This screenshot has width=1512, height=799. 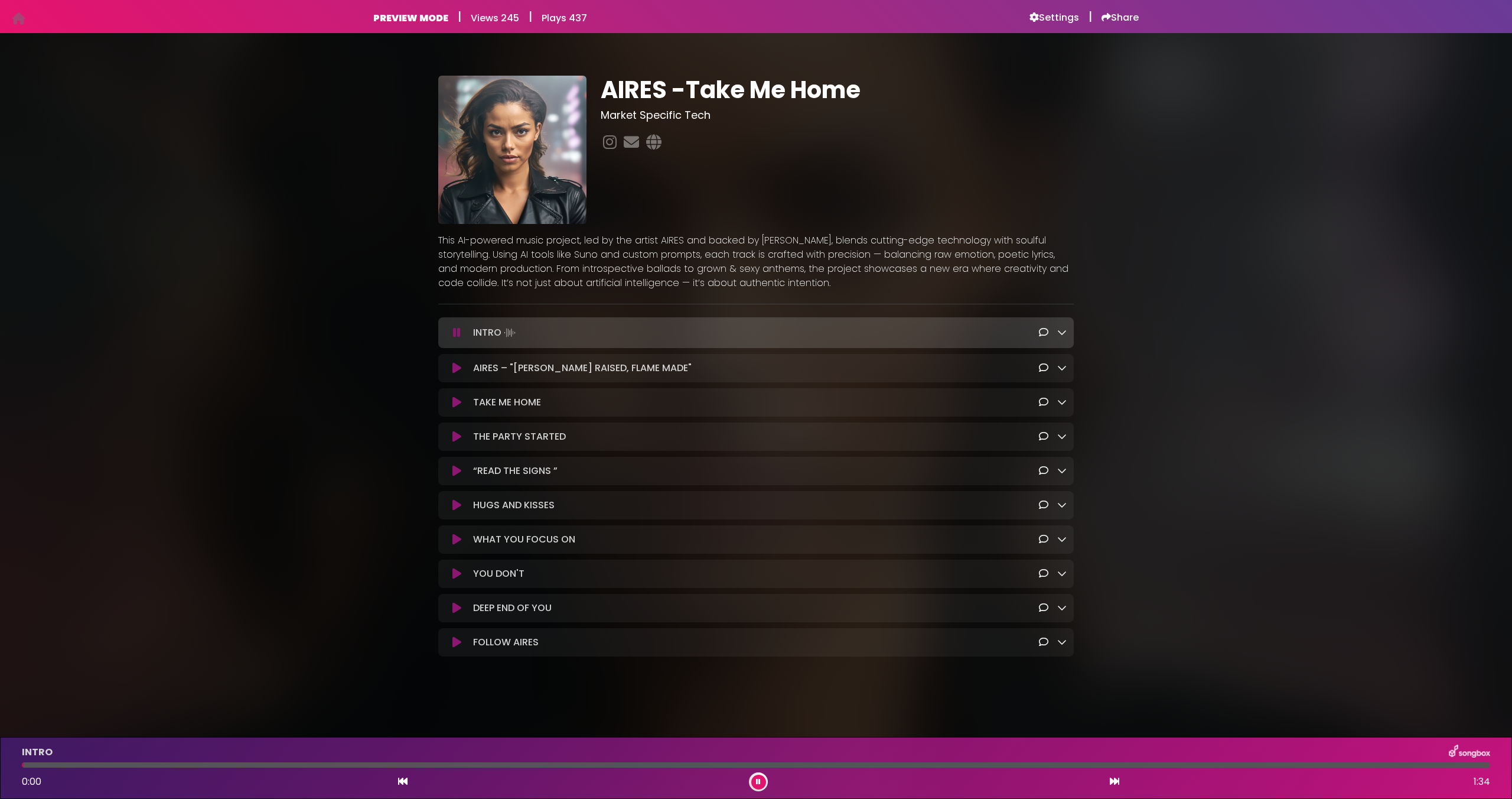 What do you see at coordinates (515, 471) in the screenshot?
I see `p: “READ THE SIGNS ”` at bounding box center [515, 471].